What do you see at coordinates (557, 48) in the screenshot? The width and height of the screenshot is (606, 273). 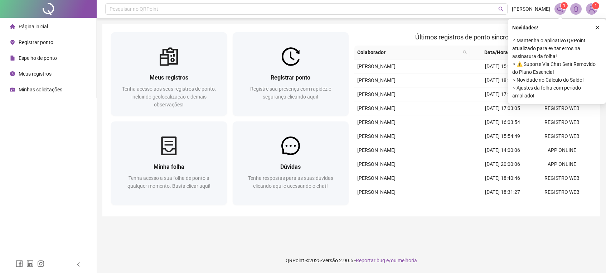 I see `span: ⚬ Mantenha o aplicativo QRPoint atualizado para evitar erros na assinatura da folha!` at bounding box center [557, 48].